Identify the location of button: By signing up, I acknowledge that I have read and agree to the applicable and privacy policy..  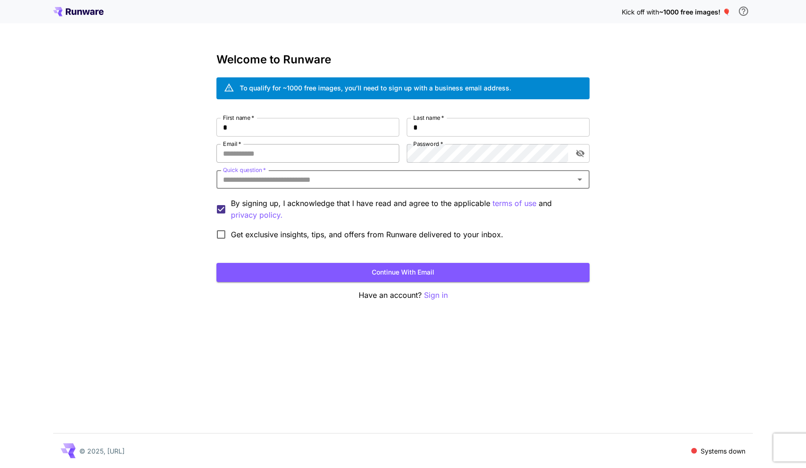
(514, 203).